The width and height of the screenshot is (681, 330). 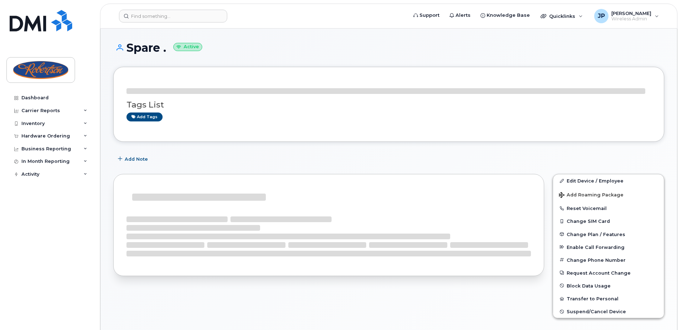 I want to click on span: Enable Call Forwarding, so click(x=596, y=247).